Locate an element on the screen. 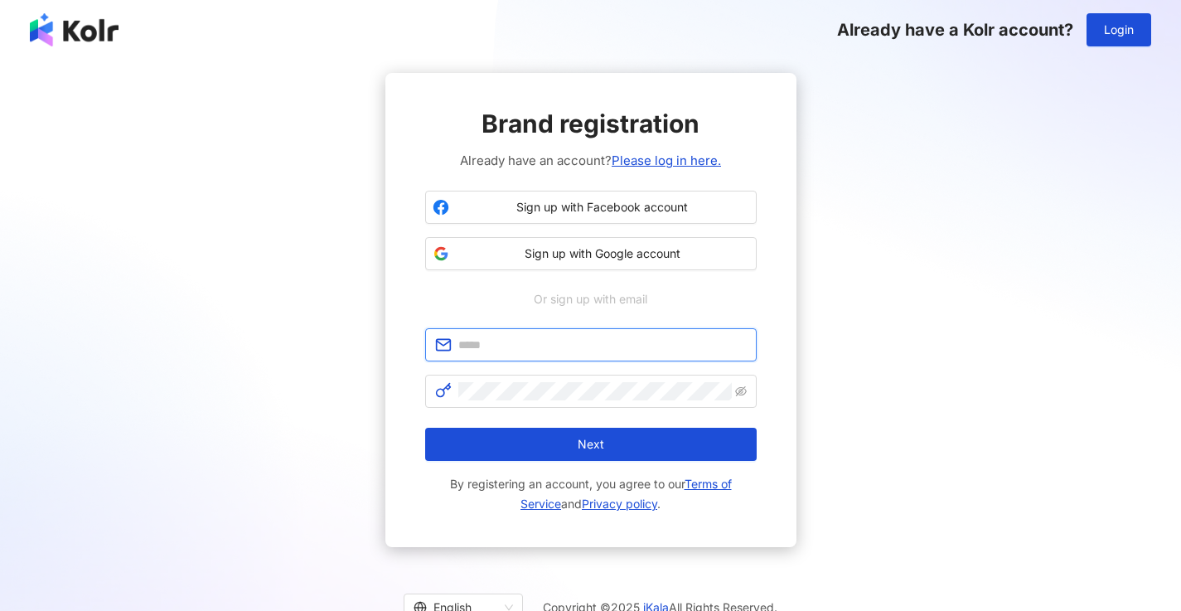 The width and height of the screenshot is (1181, 611). button: Next is located at coordinates (591, 444).